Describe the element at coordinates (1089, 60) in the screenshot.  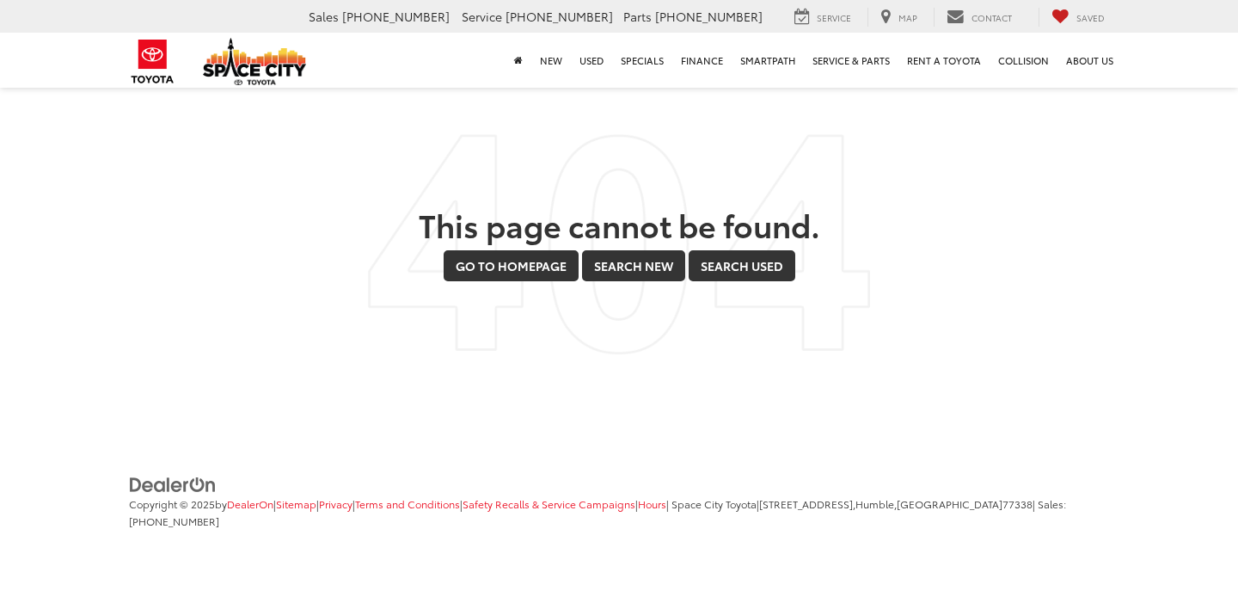
I see `a: About Us` at that location.